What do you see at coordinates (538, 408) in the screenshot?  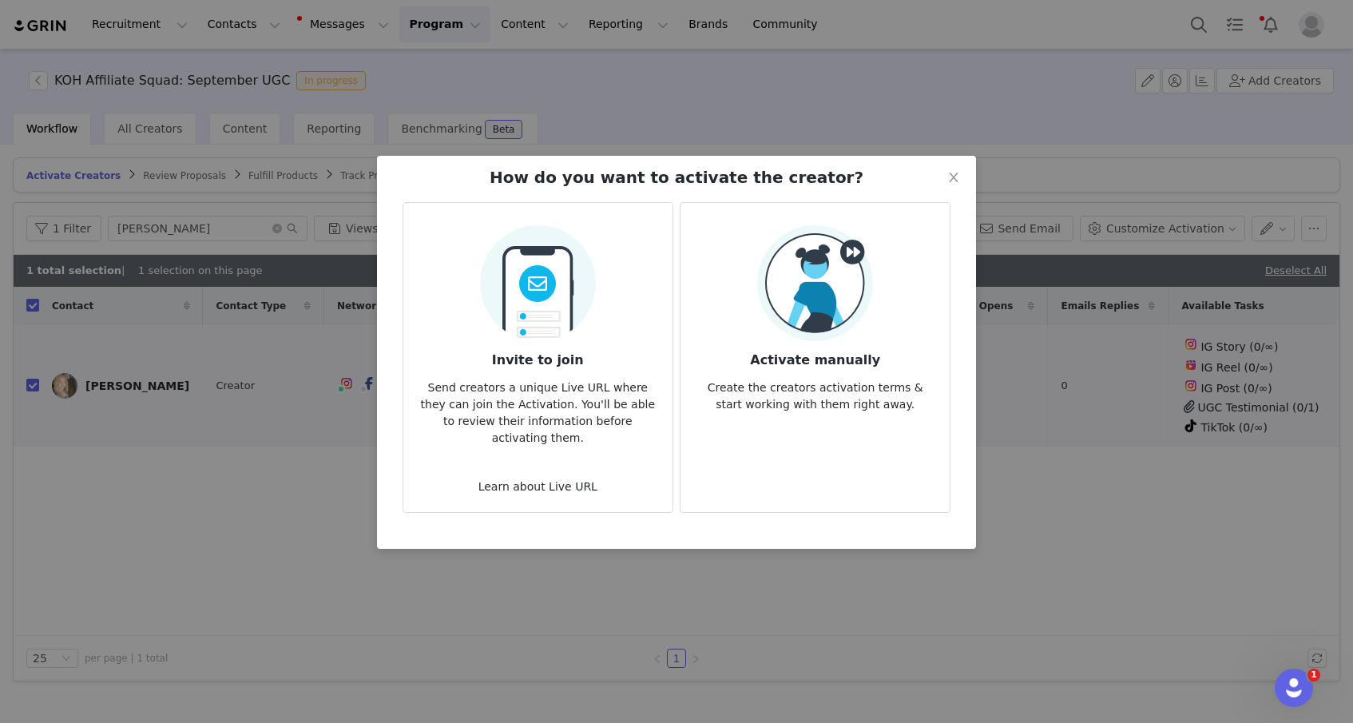 I see `p: Send creators a unique Live URL where they can join the Activation. You'll be able to review thei...` at bounding box center [538, 408].